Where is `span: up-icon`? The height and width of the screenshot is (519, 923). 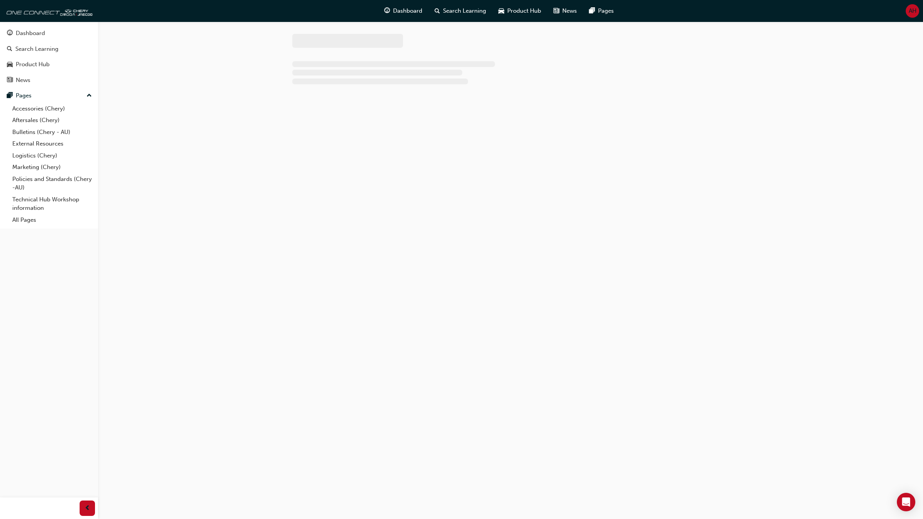 span: up-icon is located at coordinates (89, 96).